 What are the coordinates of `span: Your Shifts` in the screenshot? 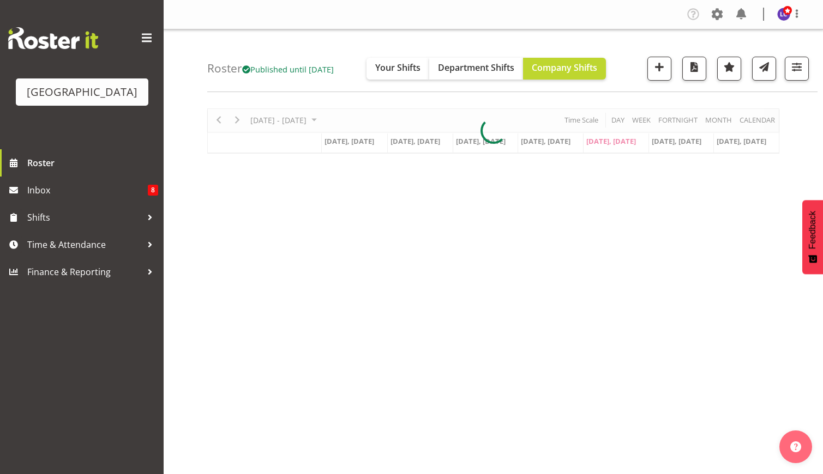 It's located at (397, 68).